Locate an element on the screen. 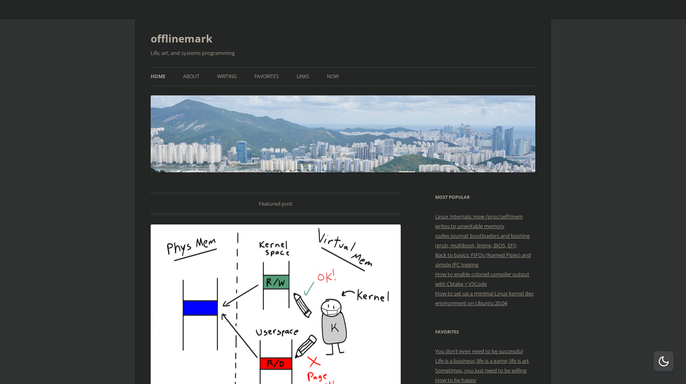  a: Sometimes, you just need to be willing is located at coordinates (481, 370).